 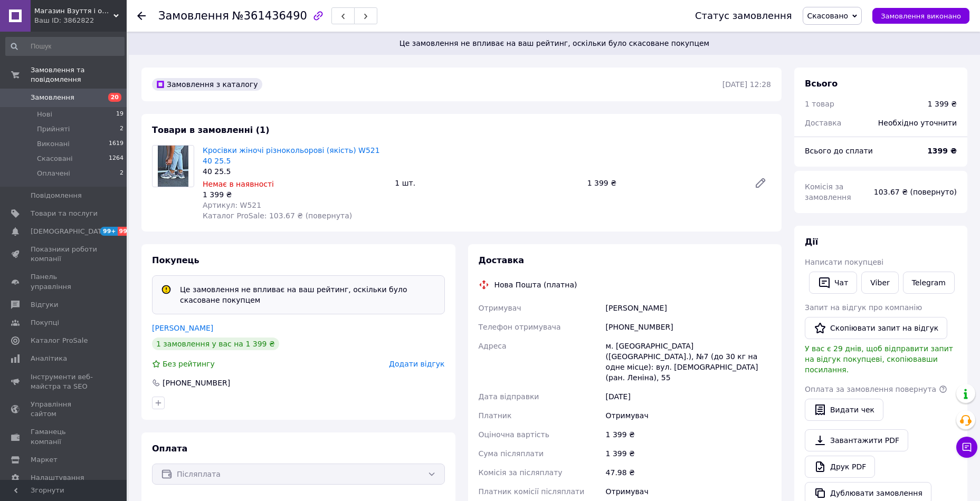 What do you see at coordinates (141, 16) in the screenshot?
I see `div: Повернутися назад` at bounding box center [141, 16].